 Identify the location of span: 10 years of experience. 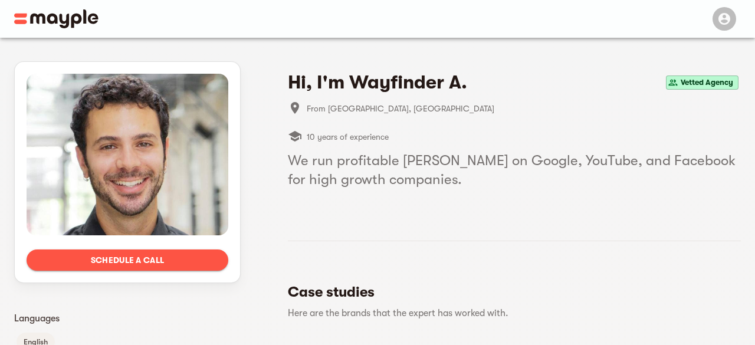
(348, 137).